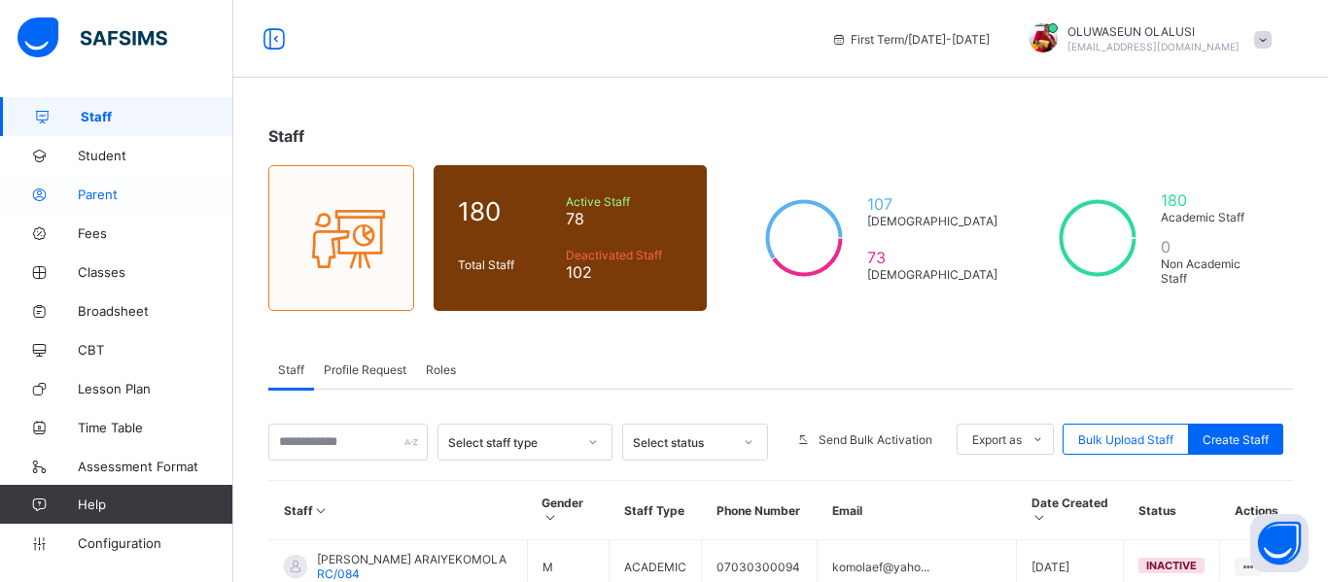  I want to click on span: Student, so click(156, 156).